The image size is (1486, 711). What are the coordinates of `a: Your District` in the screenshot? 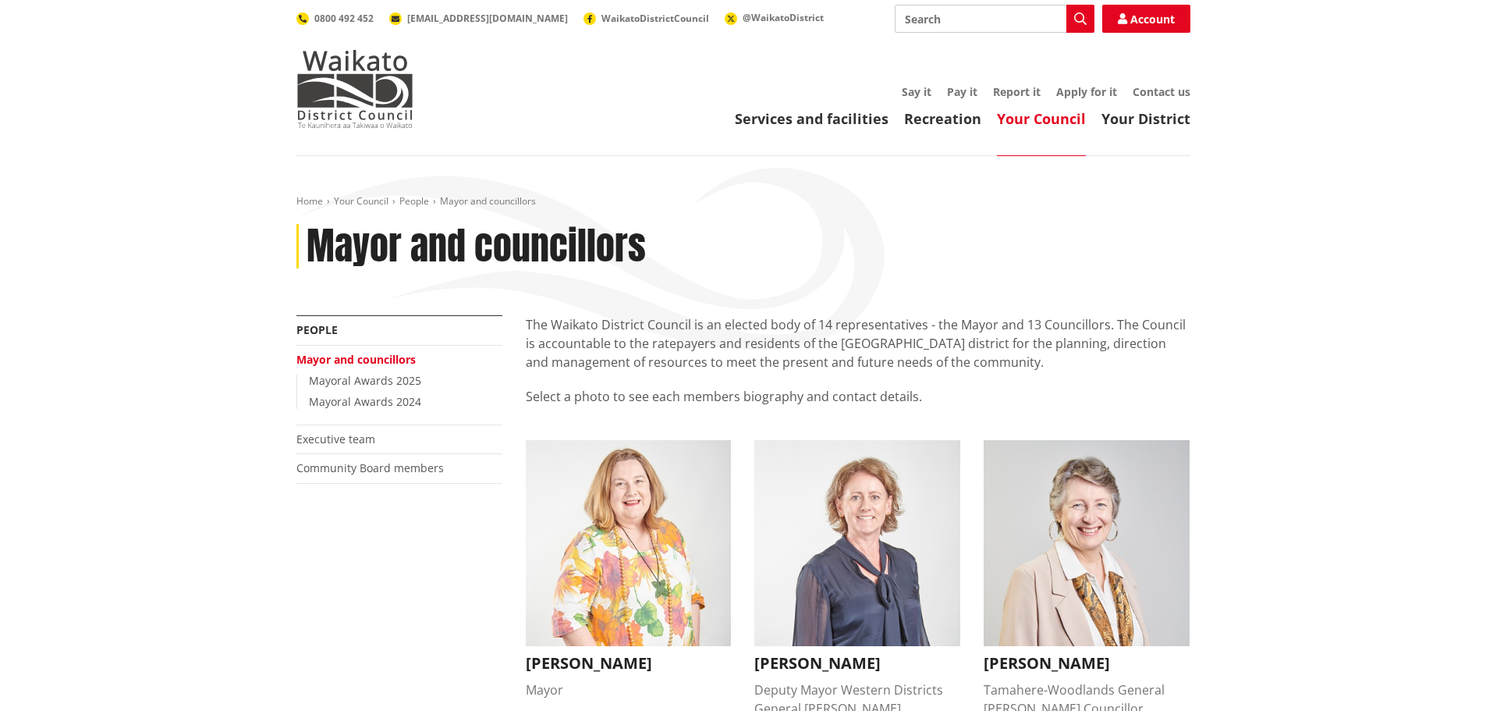 It's located at (1146, 119).